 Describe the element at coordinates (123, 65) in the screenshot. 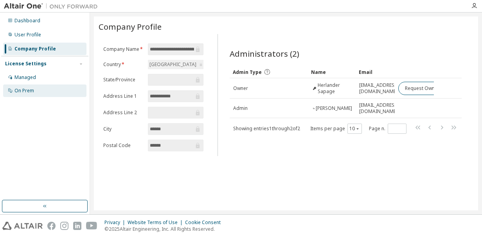

I see `label: Country` at that location.